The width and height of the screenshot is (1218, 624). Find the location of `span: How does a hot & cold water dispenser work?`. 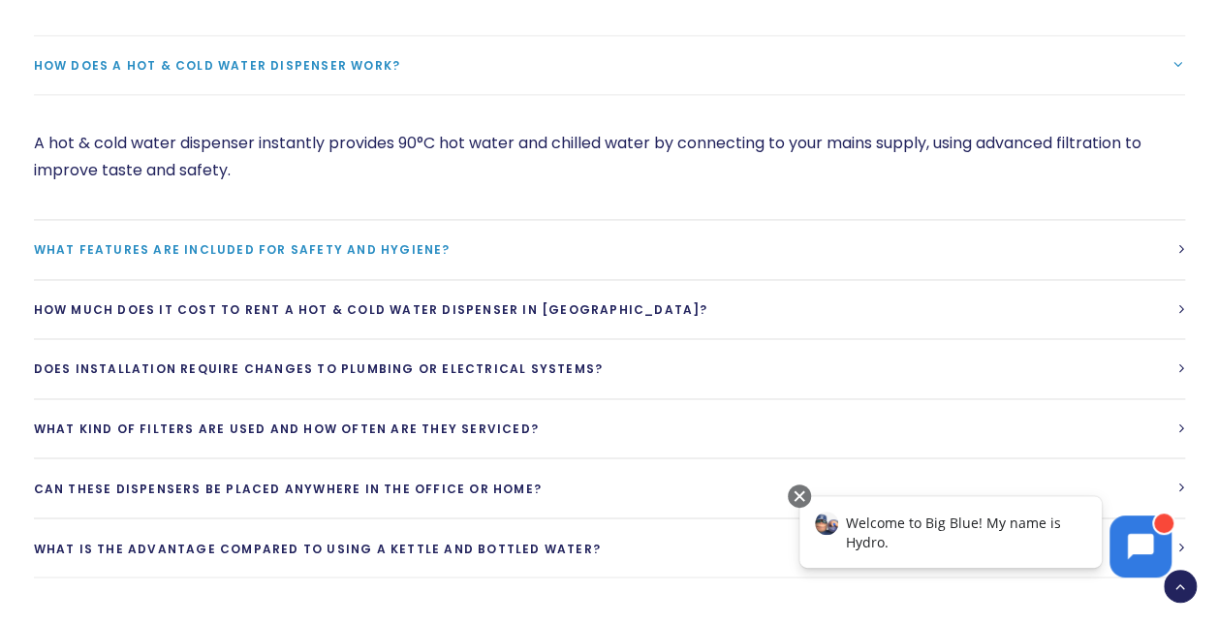

span: How does a hot & cold water dispenser work? is located at coordinates (217, 65).